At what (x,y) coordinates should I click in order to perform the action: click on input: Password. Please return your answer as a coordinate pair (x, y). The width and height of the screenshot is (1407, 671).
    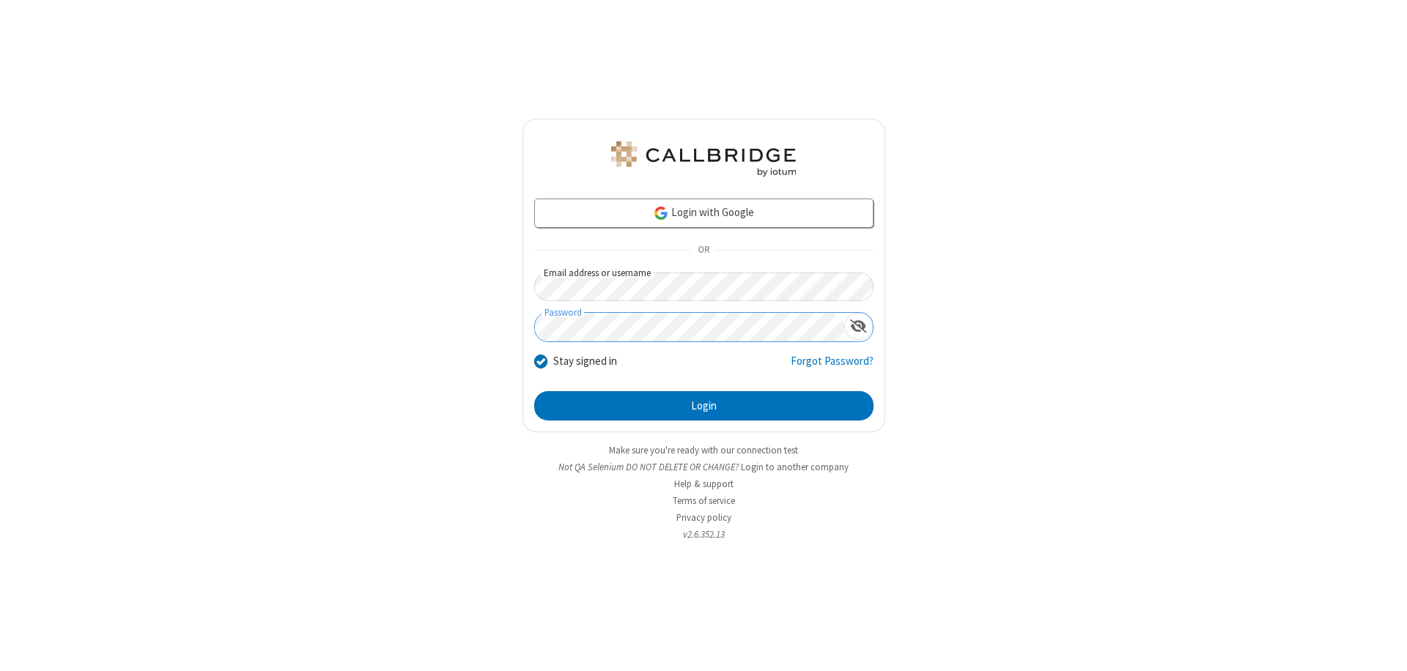
    Looking at the image, I should click on (689, 327).